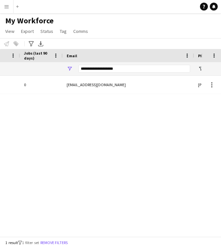 This screenshot has width=221, height=248. What do you see at coordinates (63, 31) in the screenshot?
I see `a: Tag` at bounding box center [63, 31].